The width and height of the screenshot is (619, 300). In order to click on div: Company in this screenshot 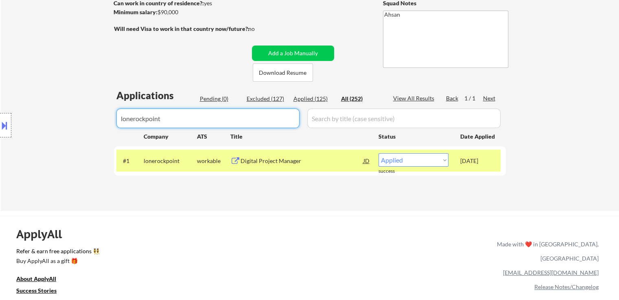, I will do `click(170, 137)`.